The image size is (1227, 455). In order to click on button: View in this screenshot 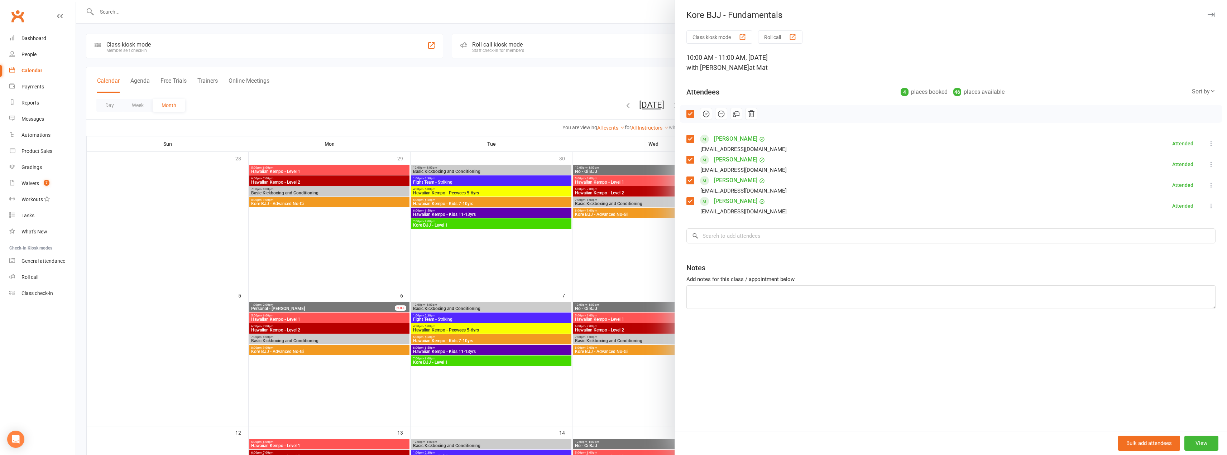, I will do `click(1201, 443)`.